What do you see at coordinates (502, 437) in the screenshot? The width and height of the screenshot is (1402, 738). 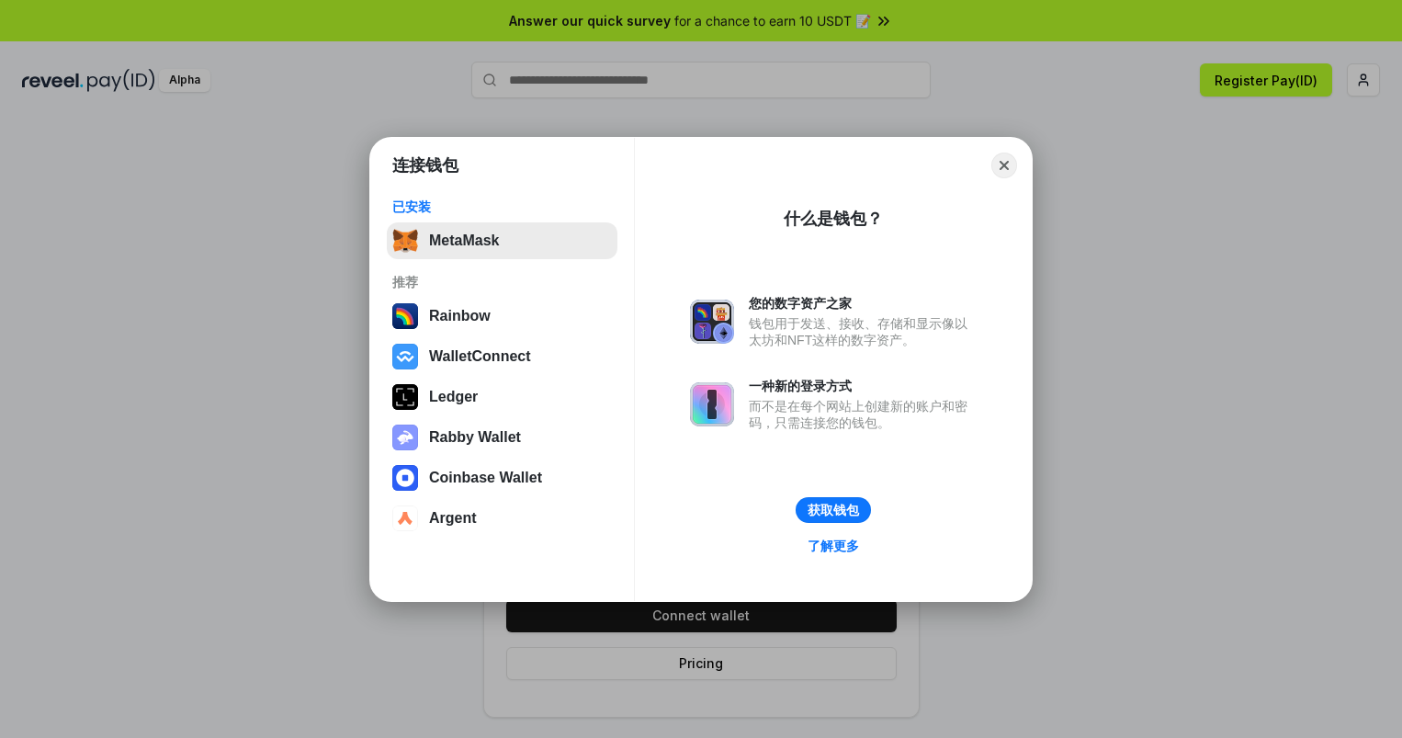 I see `button: Rabby Wallet` at bounding box center [502, 437].